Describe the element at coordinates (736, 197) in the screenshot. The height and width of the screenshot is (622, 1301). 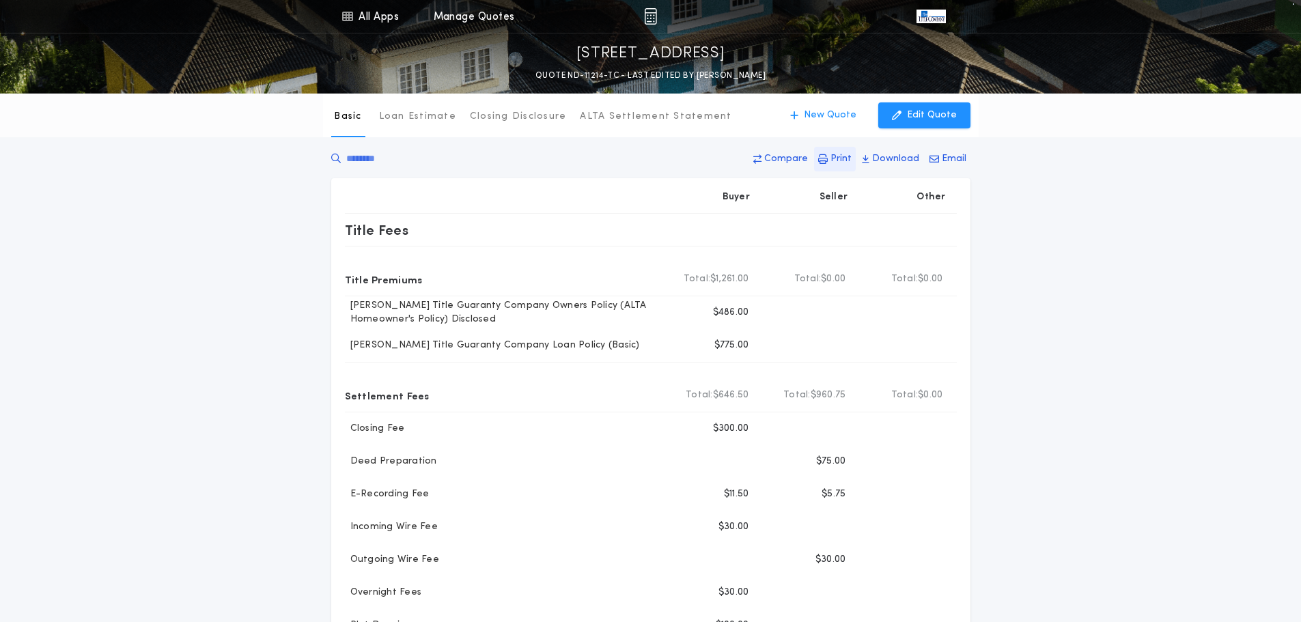
I see `p: Buyer` at that location.